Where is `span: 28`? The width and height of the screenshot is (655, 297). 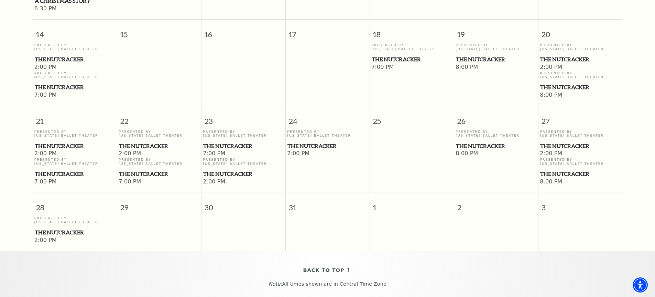
span: 28 is located at coordinates (75, 204).